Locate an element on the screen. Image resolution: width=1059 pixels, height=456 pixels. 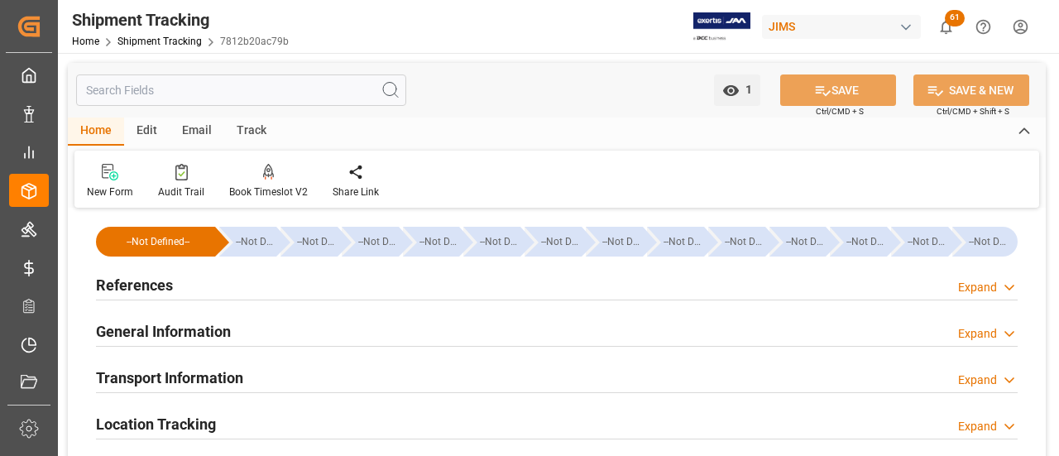
h2: General Information is located at coordinates (163, 331).